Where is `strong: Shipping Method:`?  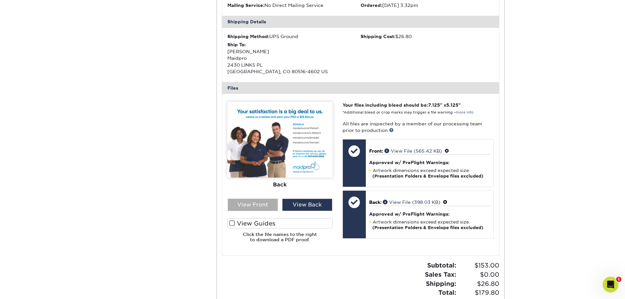 strong: Shipping Method: is located at coordinates (248, 36).